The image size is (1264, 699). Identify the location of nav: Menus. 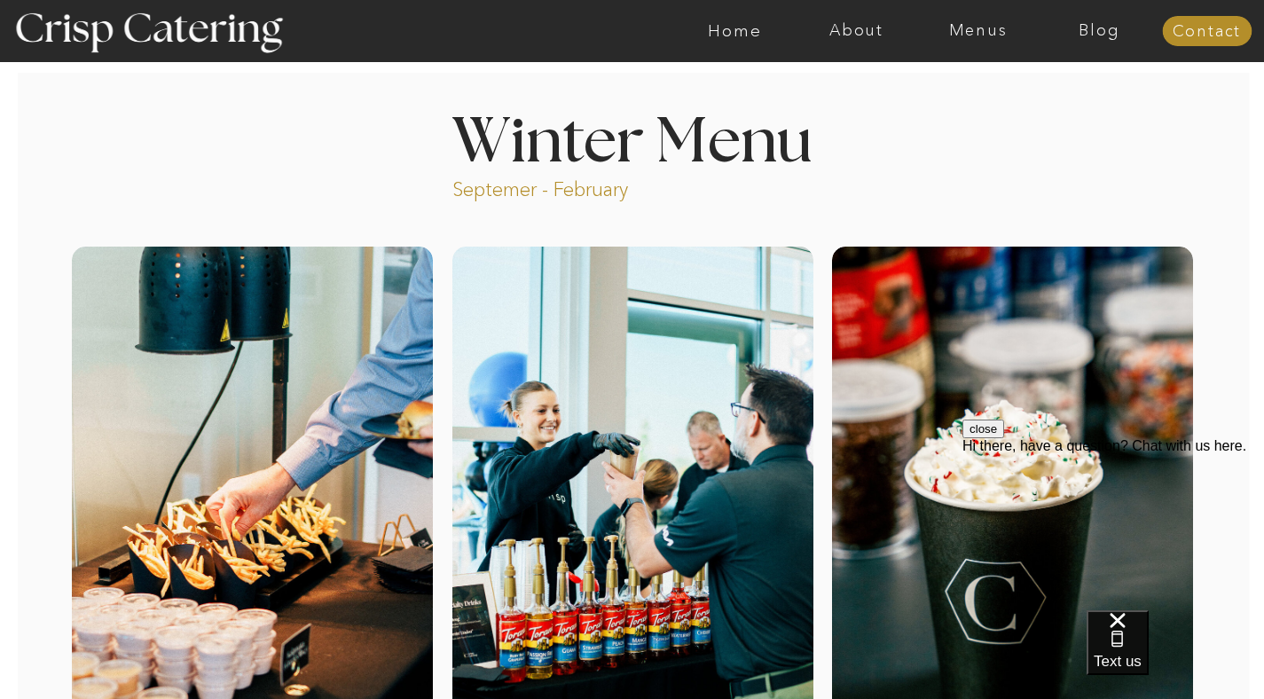
(978, 31).